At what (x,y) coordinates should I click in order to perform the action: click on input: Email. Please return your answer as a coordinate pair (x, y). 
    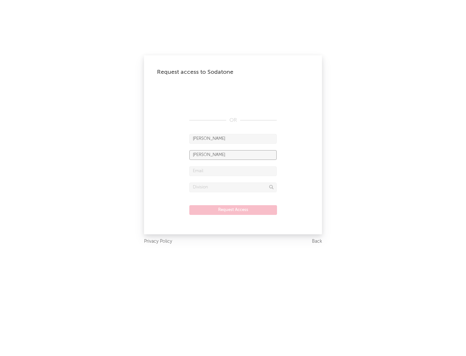
    Looking at the image, I should click on (233, 171).